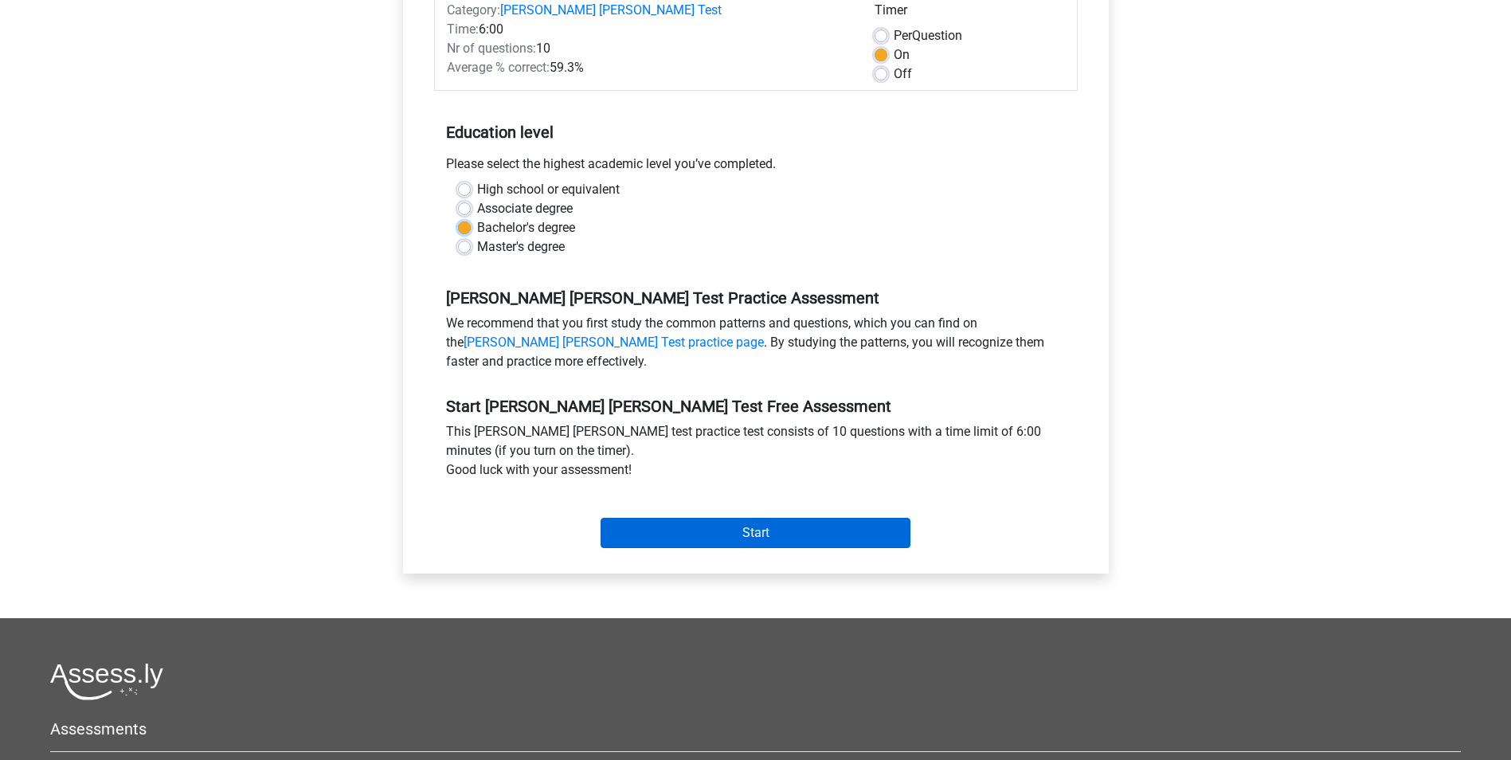 This screenshot has width=1511, height=760. I want to click on div: Please select the highest academic level you’ve completed., so click(756, 167).